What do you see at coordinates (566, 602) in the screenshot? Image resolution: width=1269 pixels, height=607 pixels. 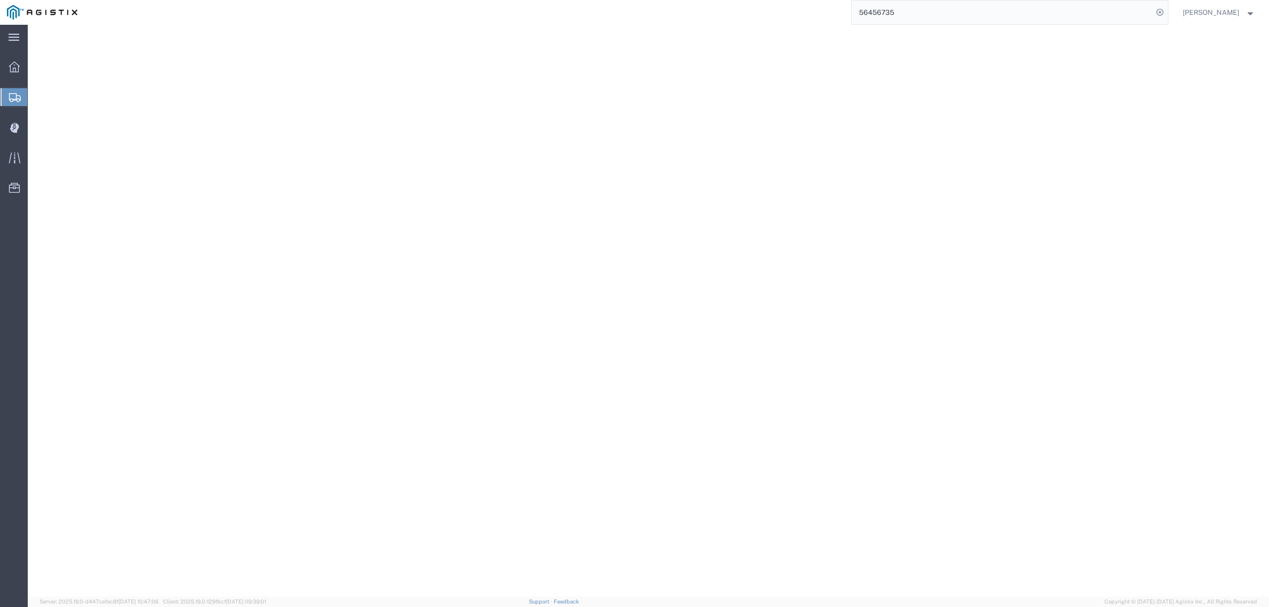 I see `a: Feedback` at bounding box center [566, 602].